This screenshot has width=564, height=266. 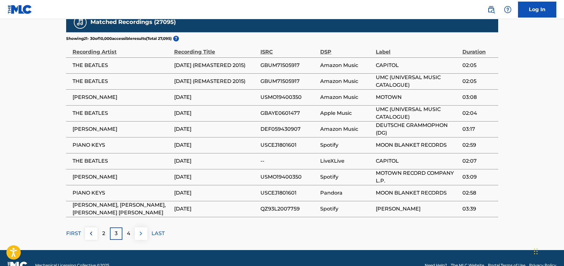 I want to click on p: 2, so click(x=103, y=234).